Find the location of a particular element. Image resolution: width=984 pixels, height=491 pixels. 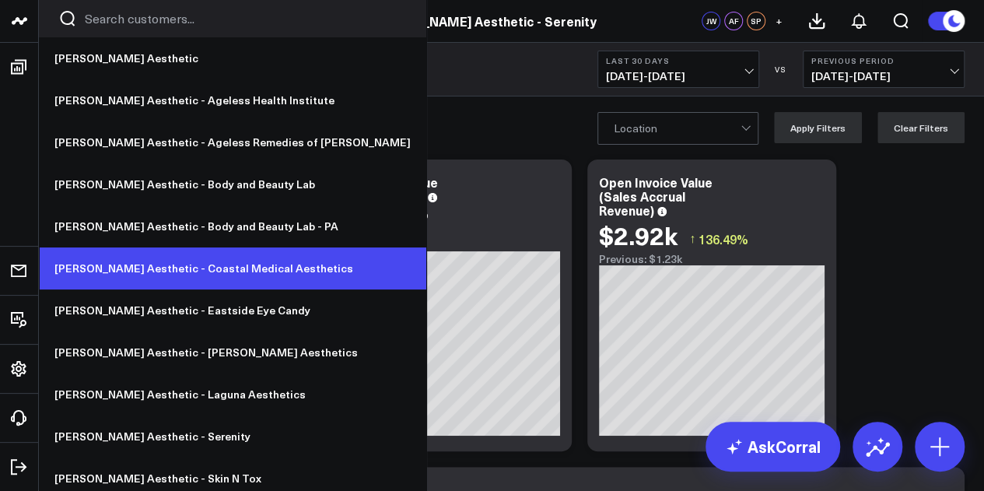

b: Last 30 Days is located at coordinates (678, 61).